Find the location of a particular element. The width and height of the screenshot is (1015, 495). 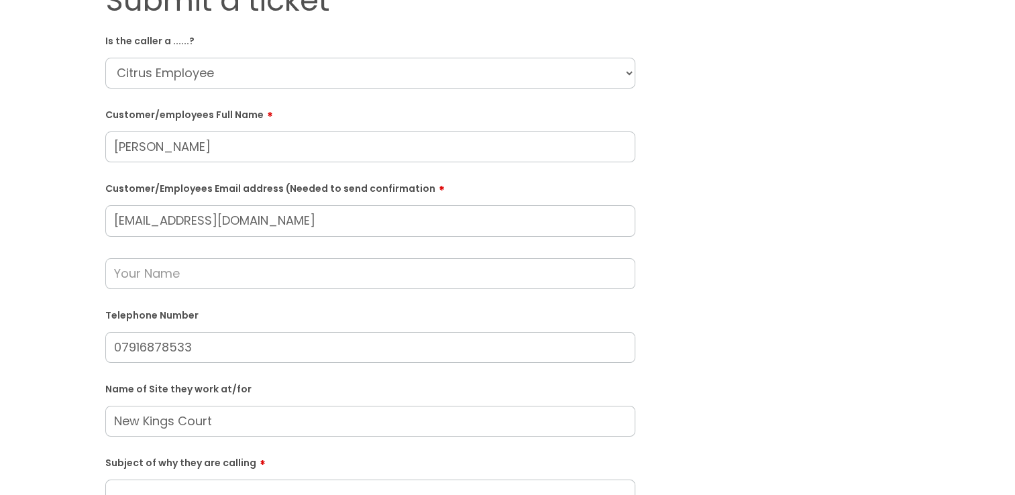

label: Customer/employees Full Name is located at coordinates (370, 113).